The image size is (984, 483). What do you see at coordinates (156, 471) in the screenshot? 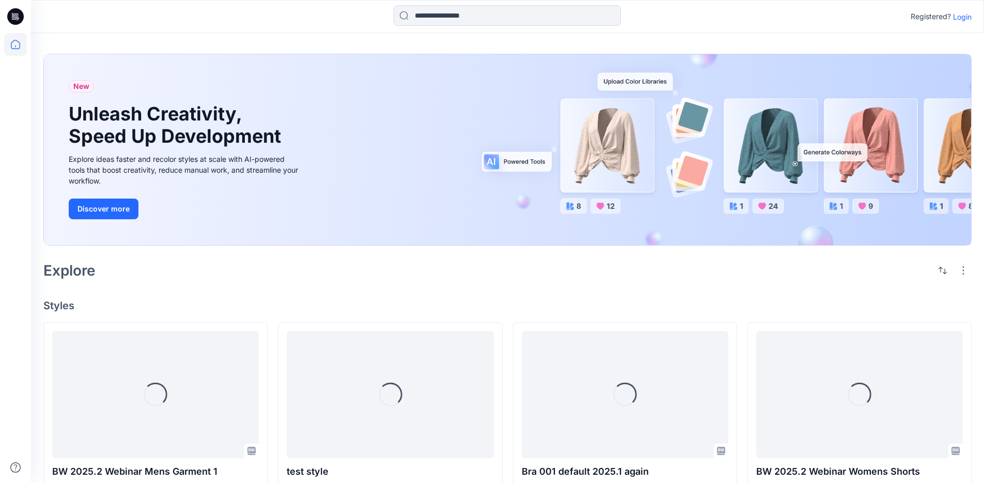
I see `p: BW 2025.2 Webinar Mens Garment 1` at bounding box center [156, 471].